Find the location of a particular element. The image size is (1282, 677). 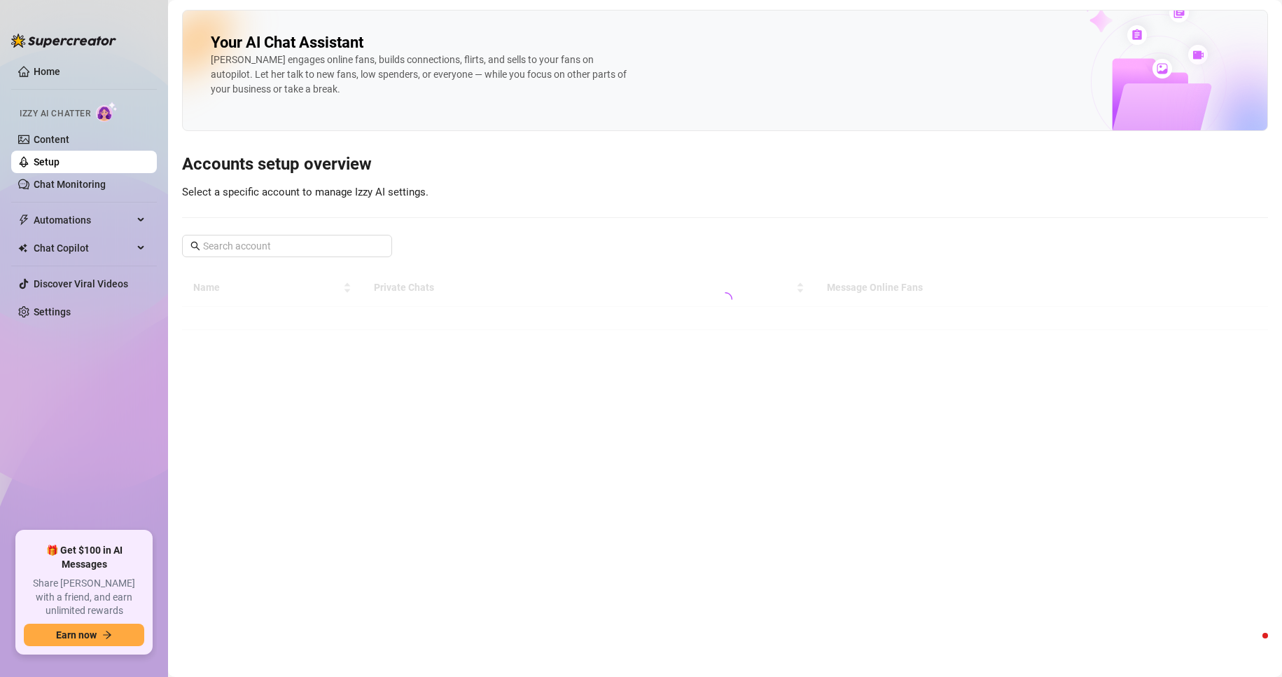

h3: Accounts setup overview is located at coordinates (725, 165).